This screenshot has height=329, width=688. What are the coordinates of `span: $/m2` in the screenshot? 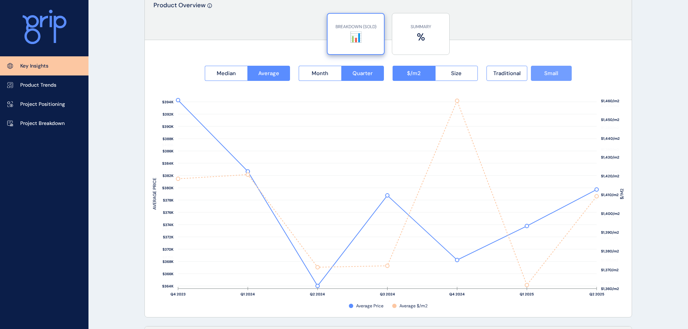 It's located at (414, 73).